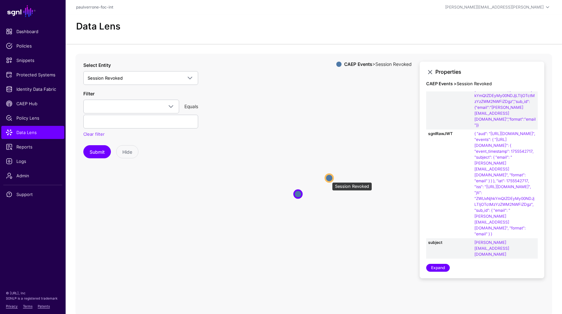  I want to click on a: Data Lens, so click(33, 133).